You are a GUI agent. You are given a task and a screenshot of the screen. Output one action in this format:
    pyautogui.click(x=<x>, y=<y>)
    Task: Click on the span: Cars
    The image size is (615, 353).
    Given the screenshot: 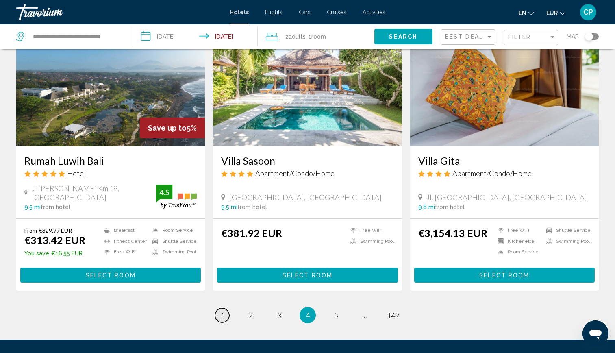 What is the action you would take?
    pyautogui.click(x=305, y=12)
    